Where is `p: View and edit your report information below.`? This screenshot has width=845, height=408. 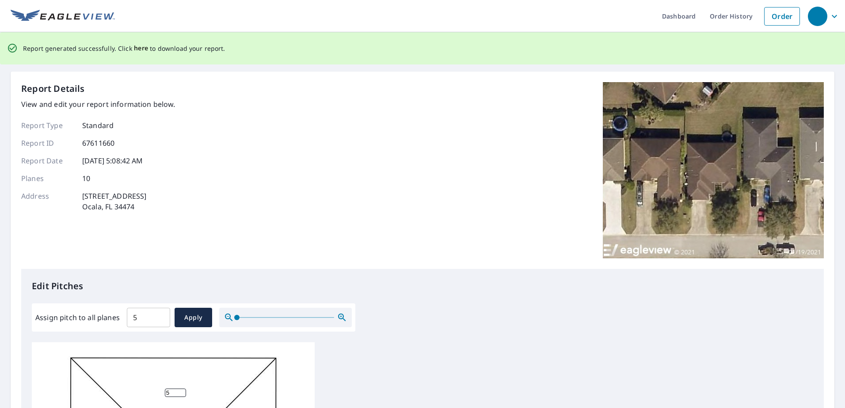
p: View and edit your report information below. is located at coordinates (98, 104).